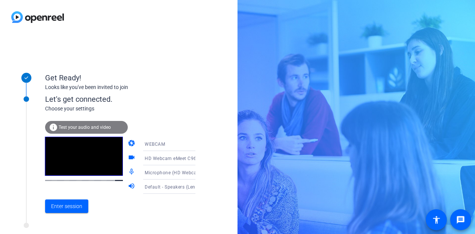 Image resolution: width=475 pixels, height=234 pixels. Describe the element at coordinates (53, 127) in the screenshot. I see `mat-icon: info` at that location.